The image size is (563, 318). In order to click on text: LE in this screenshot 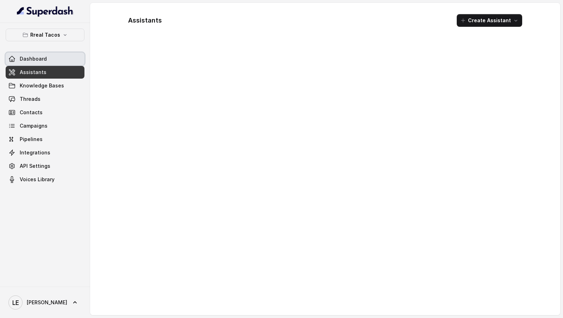, I will do `click(15, 302)`.